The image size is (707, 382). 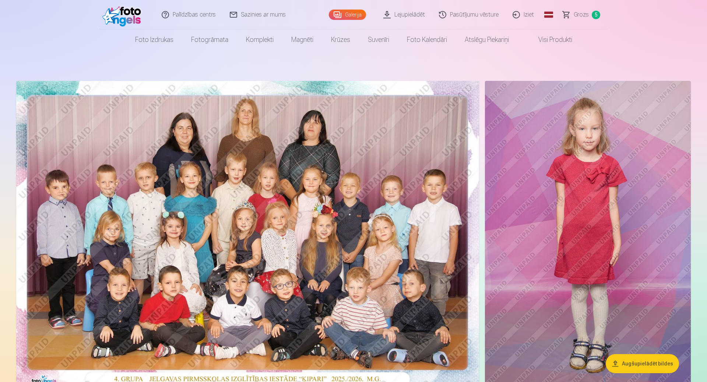 I want to click on a: Krūzes, so click(x=340, y=40).